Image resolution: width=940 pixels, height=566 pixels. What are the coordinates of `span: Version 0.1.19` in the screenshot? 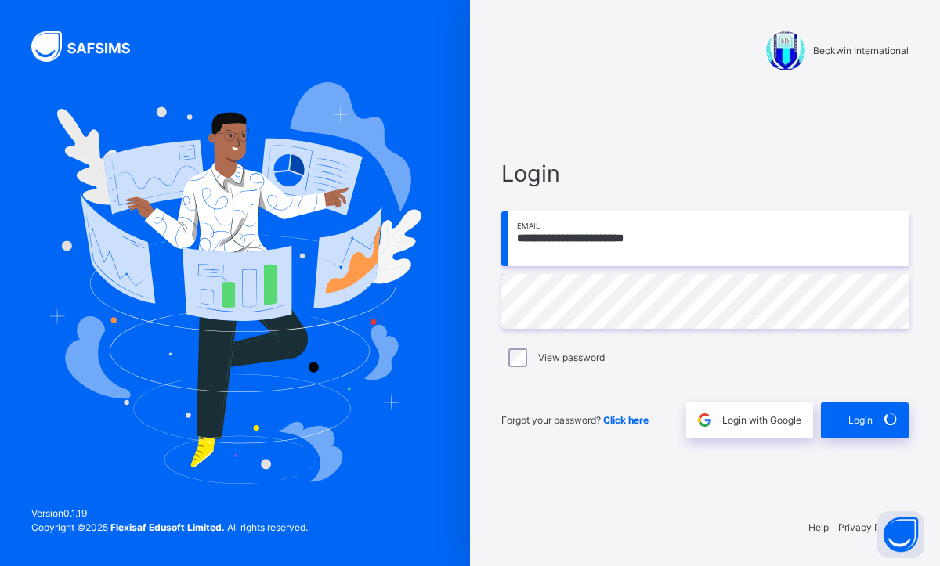 It's located at (169, 514).